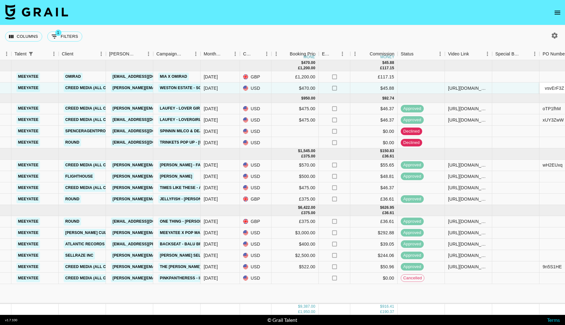 This screenshot has width=565, height=325. What do you see at coordinates (412, 132) in the screenshot?
I see `span: declined` at bounding box center [412, 132].